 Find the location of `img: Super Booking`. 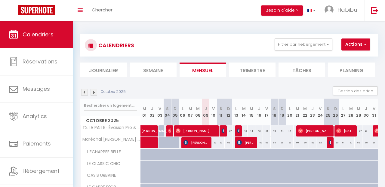

img: Super Booking is located at coordinates (36, 10).